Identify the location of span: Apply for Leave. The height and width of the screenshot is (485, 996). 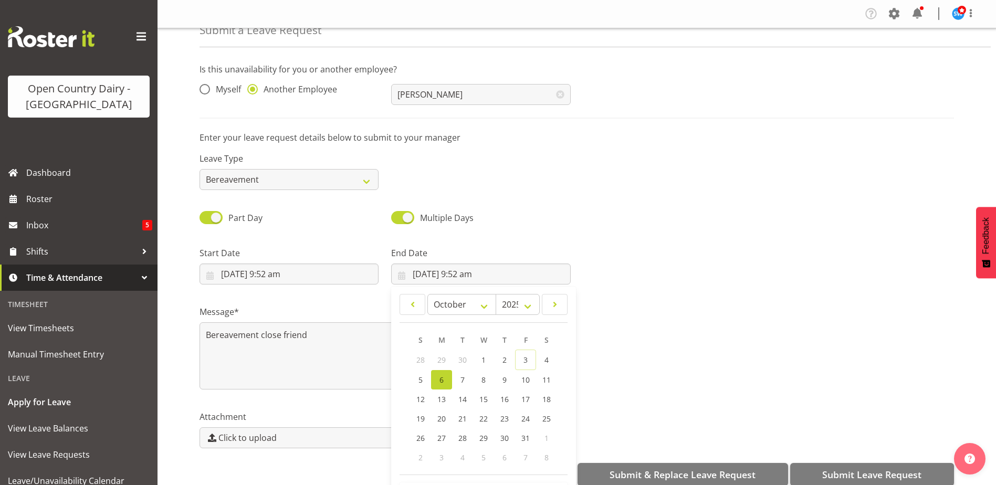
(79, 402).